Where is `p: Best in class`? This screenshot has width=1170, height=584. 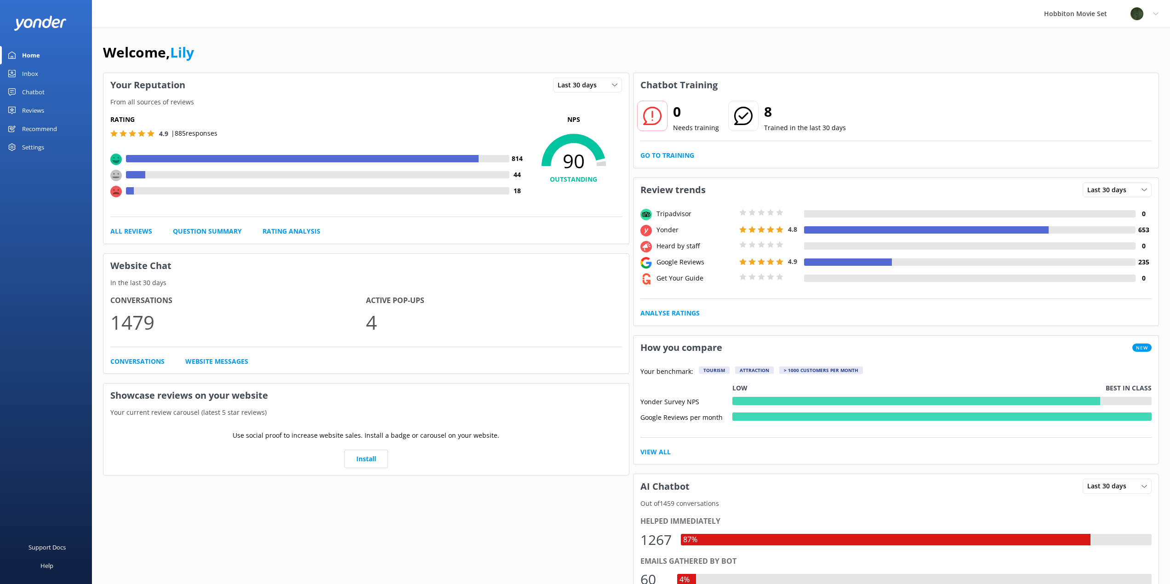 p: Best in class is located at coordinates (1129, 388).